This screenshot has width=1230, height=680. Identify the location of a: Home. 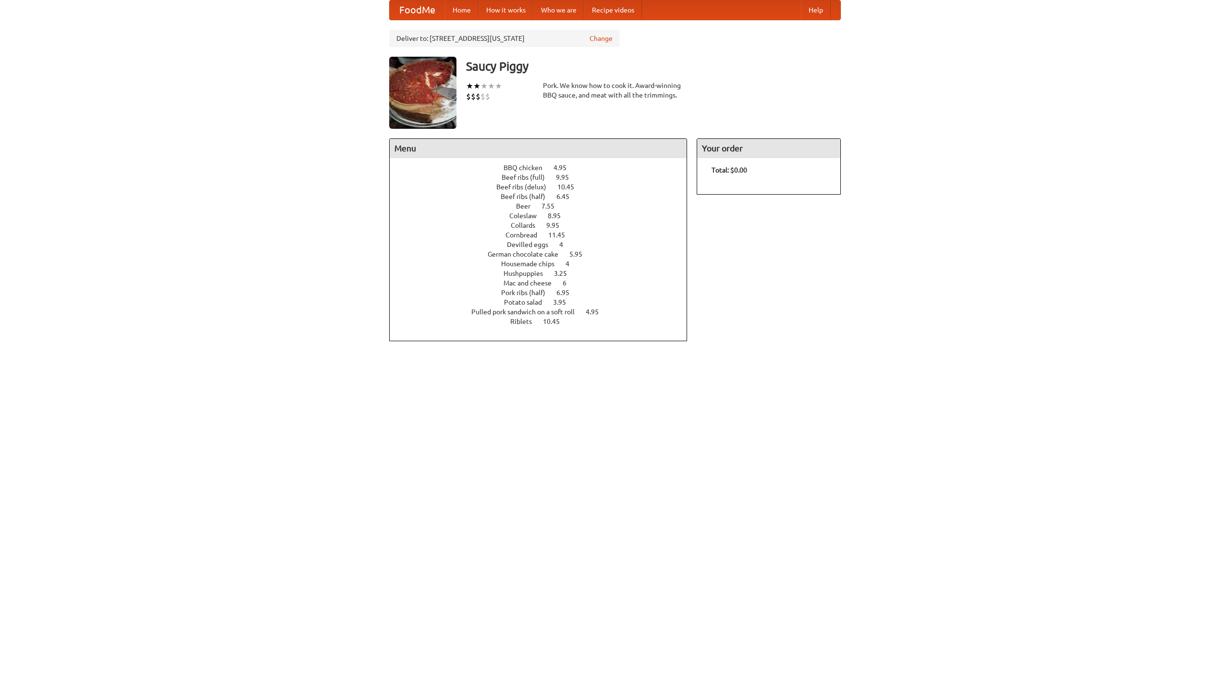
(462, 10).